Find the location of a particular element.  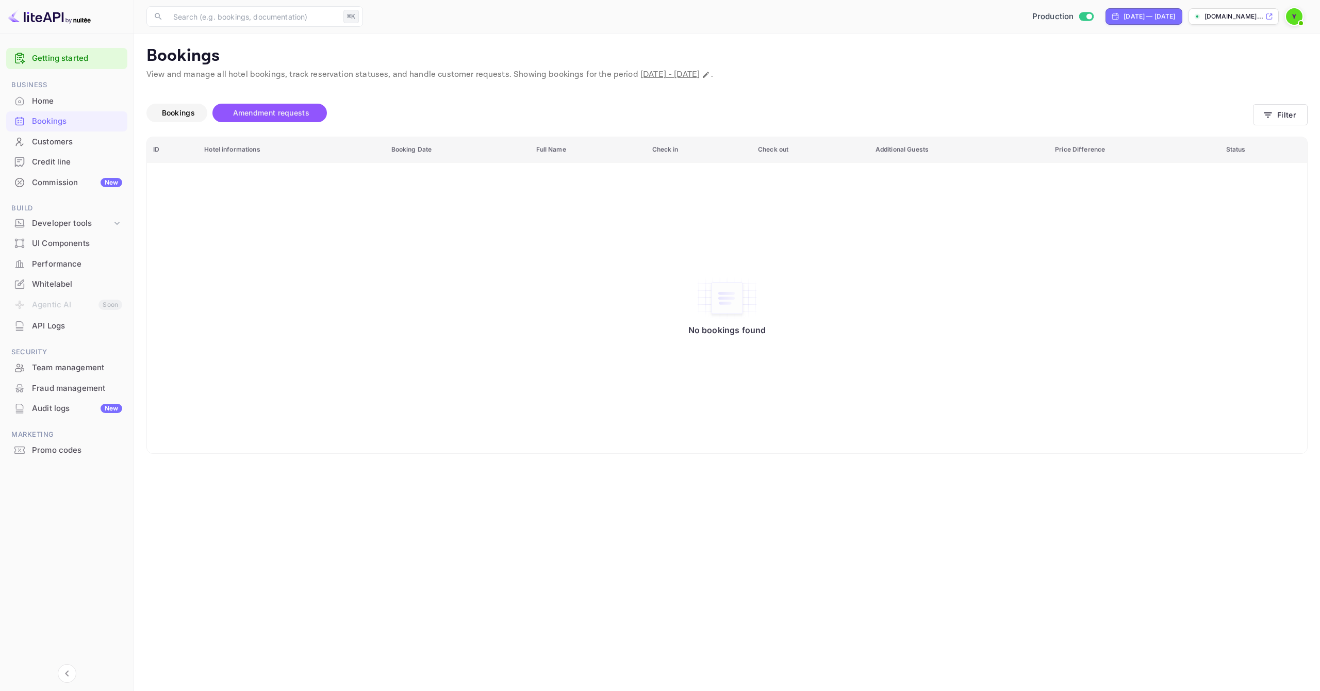

button: Change date range is located at coordinates (706, 75).